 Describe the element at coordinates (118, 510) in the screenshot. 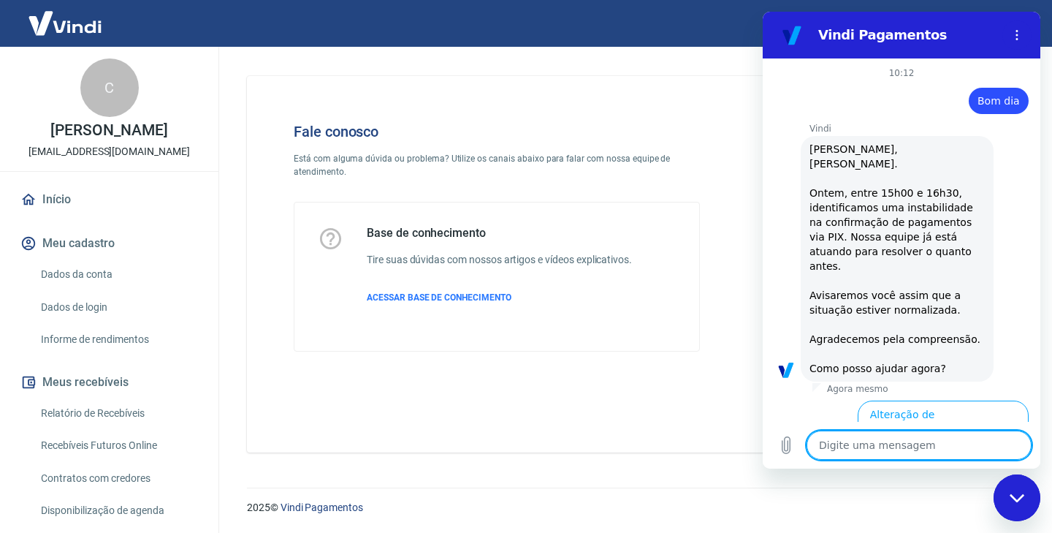

I see `a: Disponibilização de agenda` at that location.